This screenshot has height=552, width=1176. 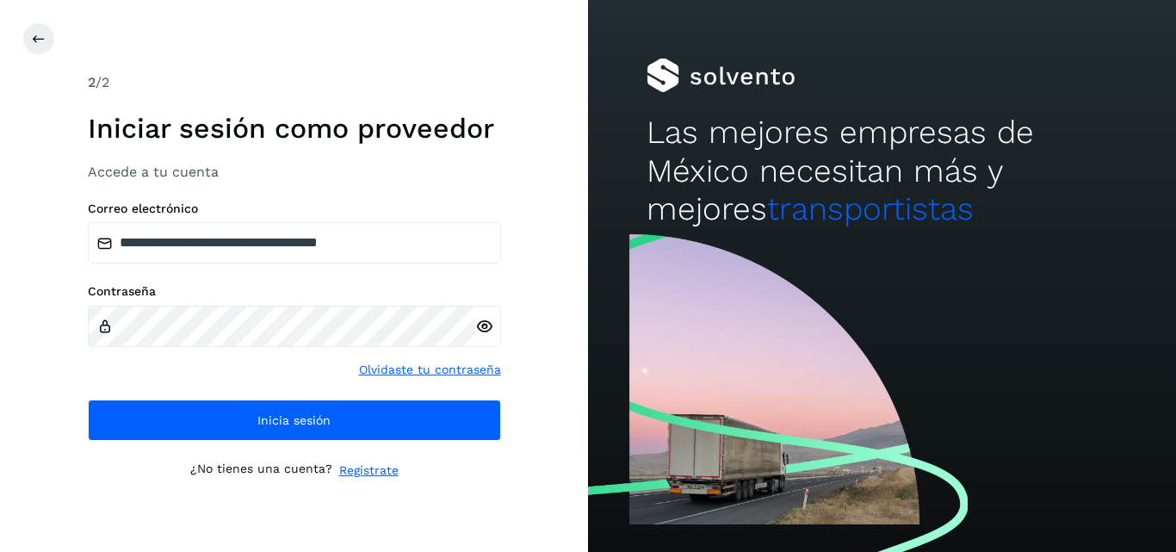 What do you see at coordinates (430, 369) in the screenshot?
I see `a: Olvidaste tu contraseña` at bounding box center [430, 369].